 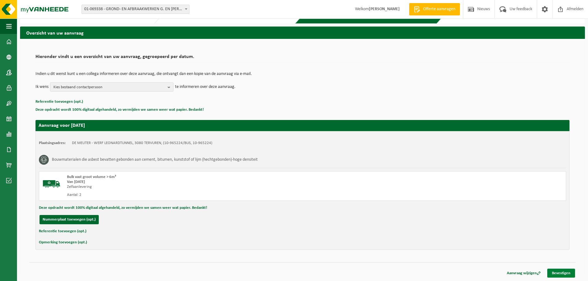 What do you see at coordinates (197, 187) in the screenshot?
I see `div: Zelfaanlevering` at bounding box center [197, 187].